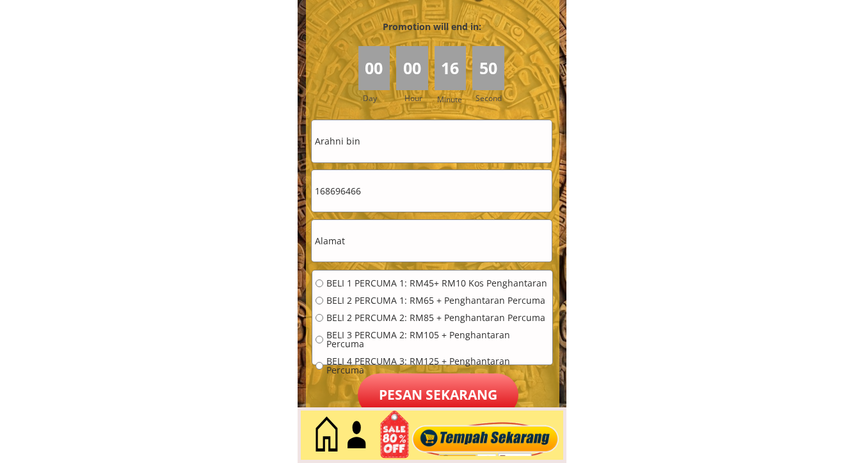 This screenshot has width=864, height=463. Describe the element at coordinates (431, 191) in the screenshot. I see `input: Telefon` at that location.